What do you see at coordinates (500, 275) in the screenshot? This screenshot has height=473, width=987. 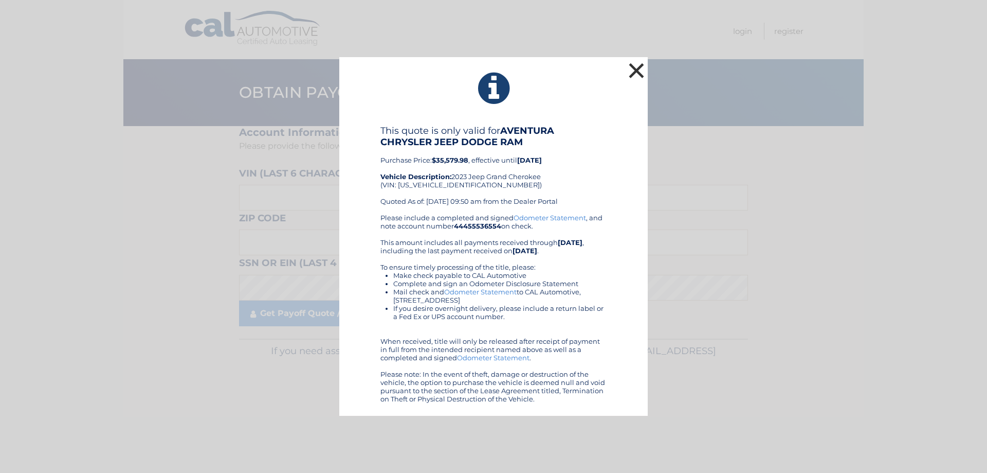 I see `li: Make check payable to CAL Automotive` at bounding box center [500, 275].